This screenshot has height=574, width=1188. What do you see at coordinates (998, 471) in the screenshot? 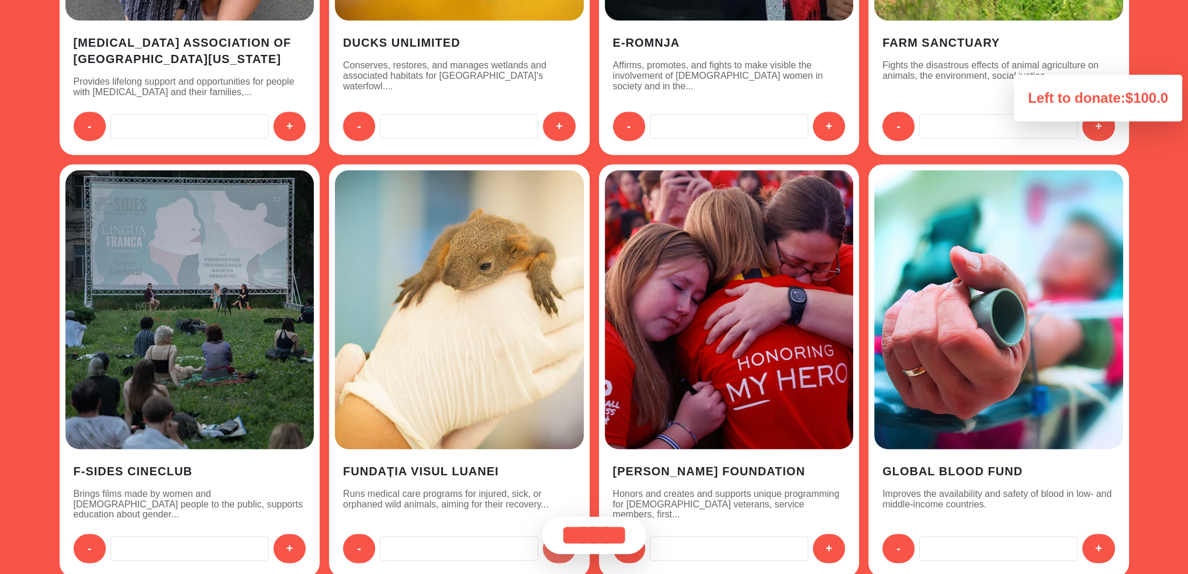
I see `h3: Global Blood Fund` at bounding box center [998, 471].